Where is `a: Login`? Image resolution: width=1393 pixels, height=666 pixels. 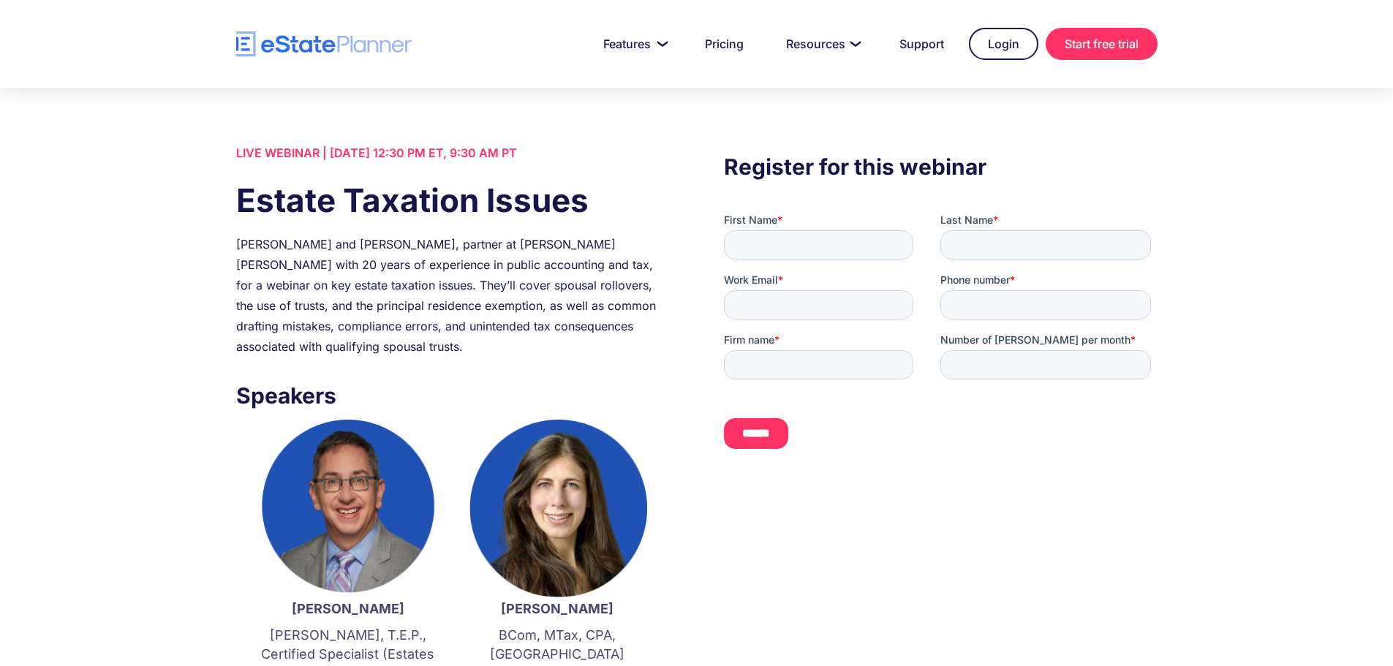
a: Login is located at coordinates (1003, 44).